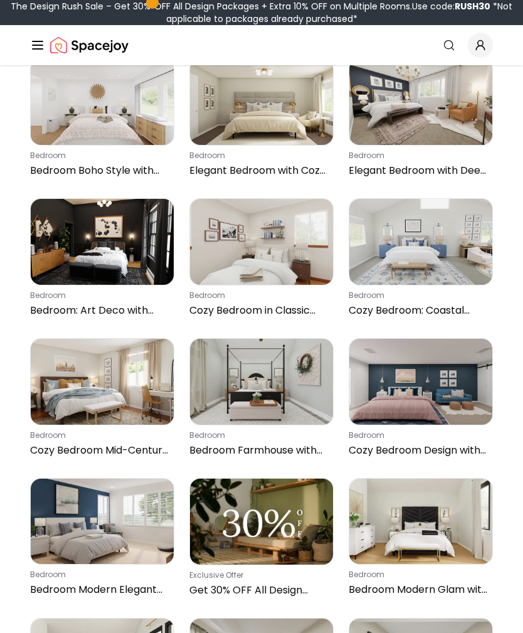  What do you see at coordinates (262, 102) in the screenshot?
I see `img: Elegant Bedroom with Cozy Sitting Area and Gallery Wall` at bounding box center [262, 102].